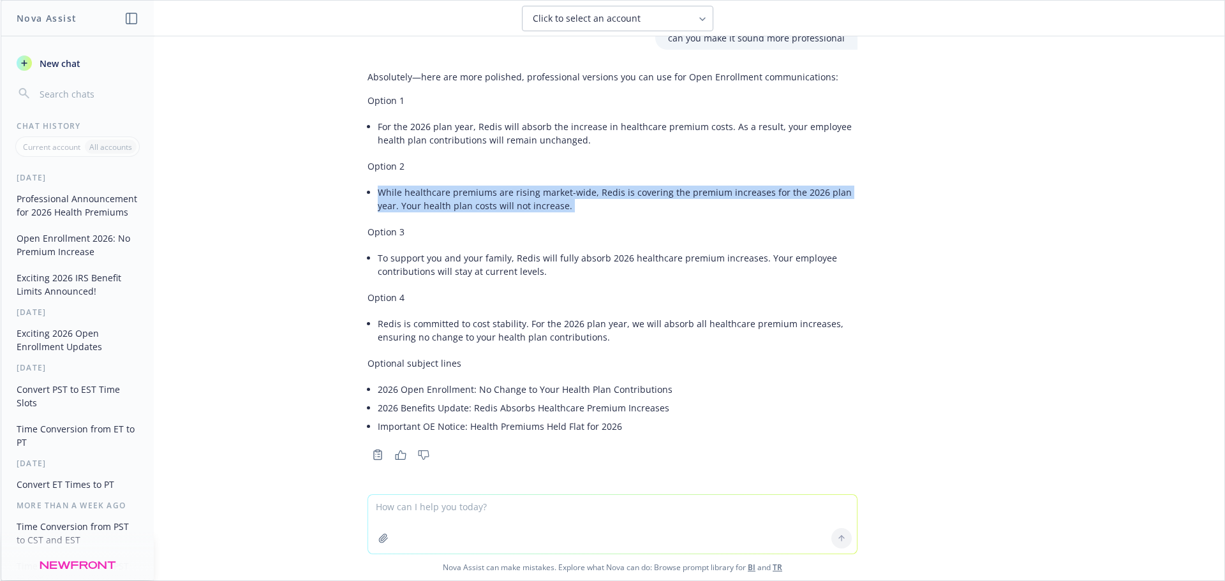  What do you see at coordinates (617, 330) in the screenshot?
I see `li: Redis is committed to cost stability. For the 2026 plan year, we will absorb all healthcare premi...` at bounding box center [617, 330].